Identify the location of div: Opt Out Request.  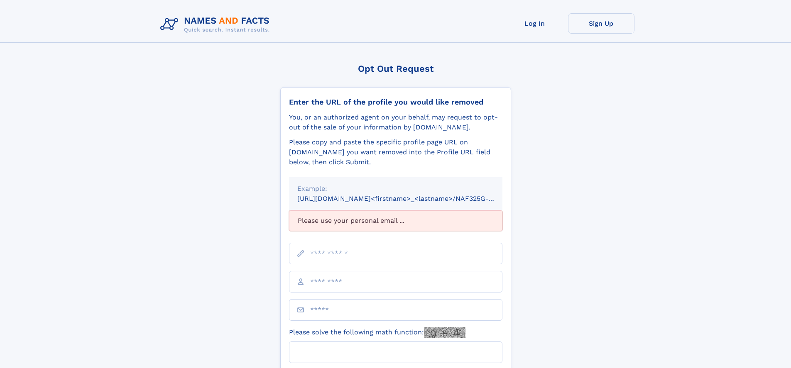
(395, 68).